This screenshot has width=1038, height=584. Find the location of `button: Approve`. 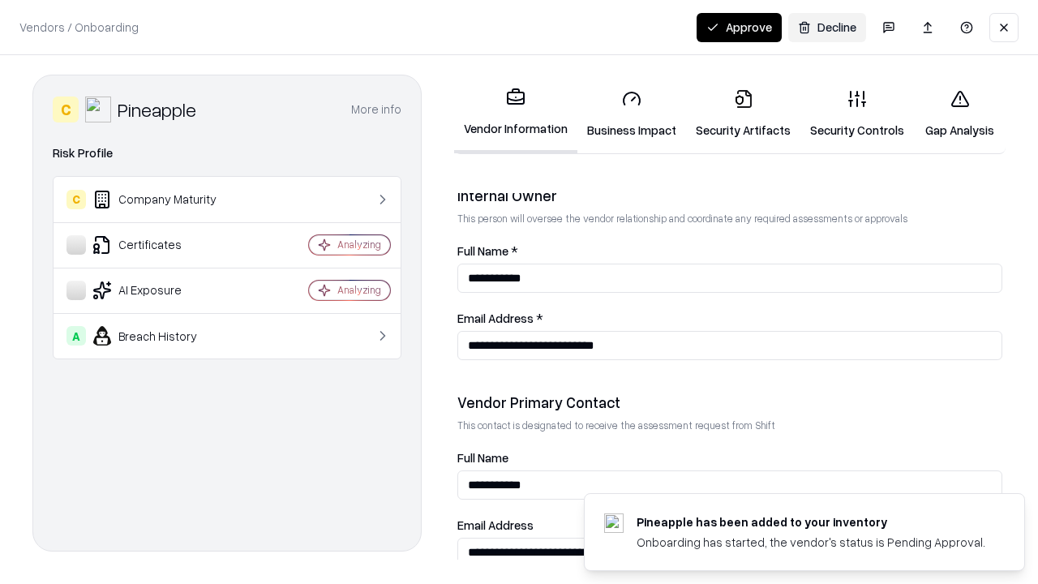

button: Approve is located at coordinates (739, 28).